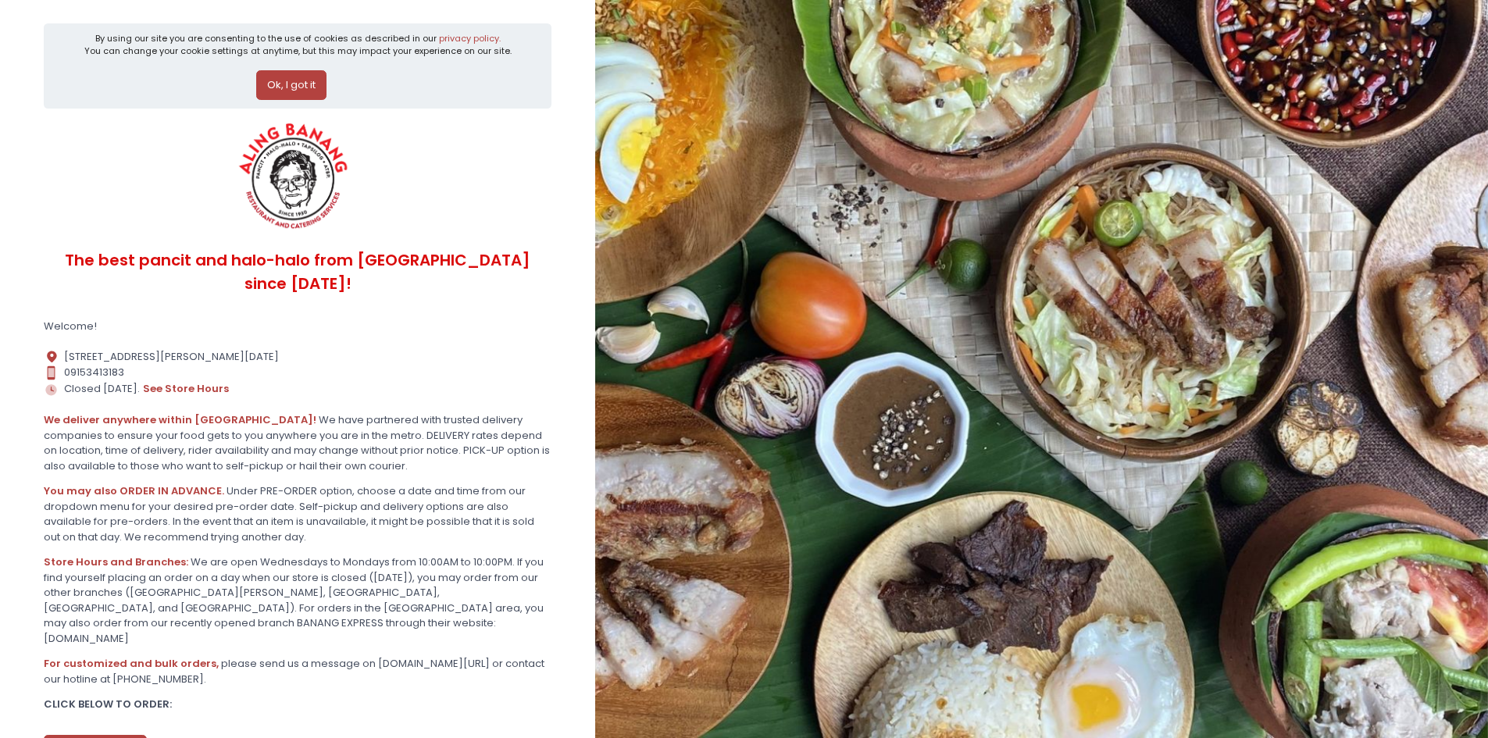  Describe the element at coordinates (294, 177) in the screenshot. I see `img: ALING BANANG` at that location.